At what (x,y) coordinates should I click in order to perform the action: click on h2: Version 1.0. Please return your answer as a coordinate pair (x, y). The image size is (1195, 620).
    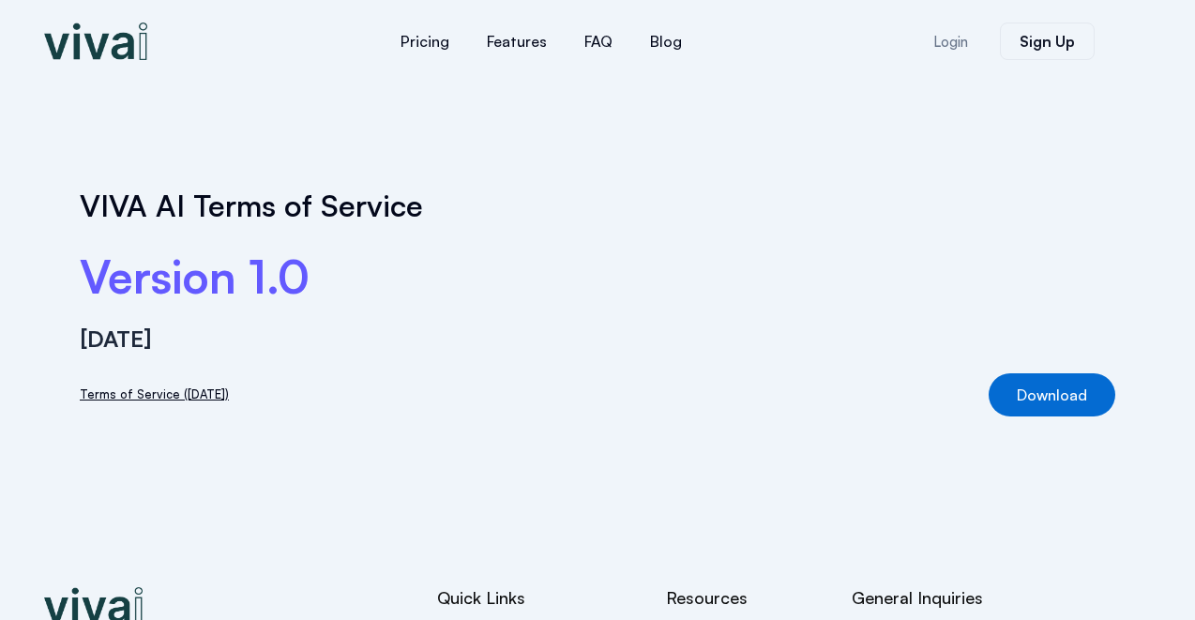
    Looking at the image, I should click on (597, 277).